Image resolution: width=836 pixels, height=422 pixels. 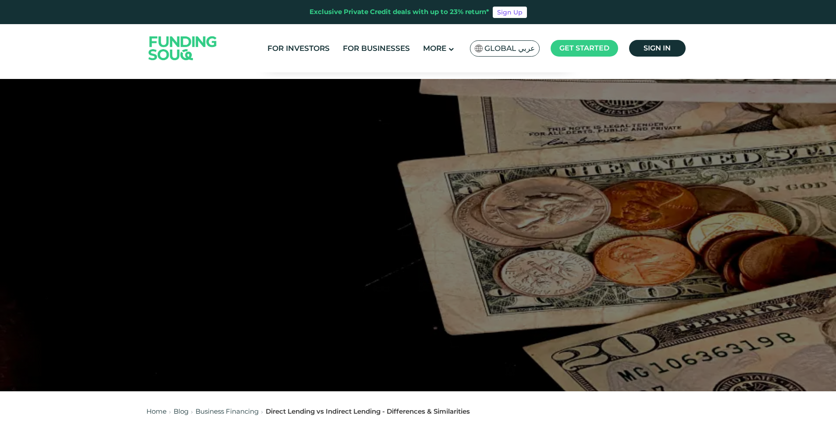 I want to click on a: Sign in, so click(x=657, y=48).